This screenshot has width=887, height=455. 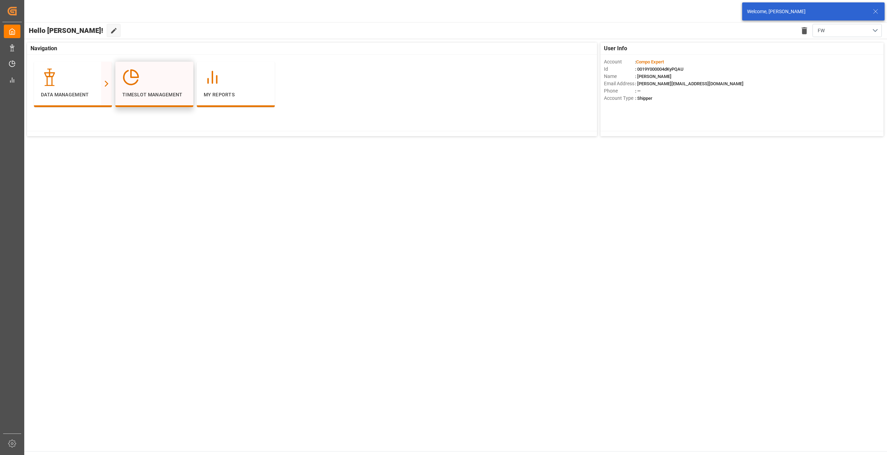 What do you see at coordinates (650, 62) in the screenshot?
I see `span: Compo Expert` at bounding box center [650, 62].